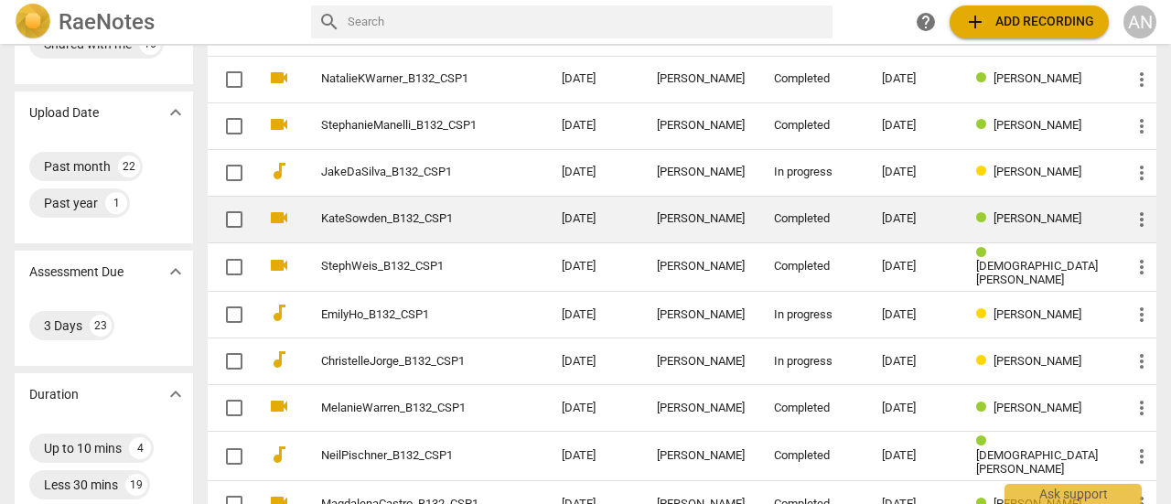 Image resolution: width=1171 pixels, height=504 pixels. I want to click on div: Ask support, so click(1074, 494).